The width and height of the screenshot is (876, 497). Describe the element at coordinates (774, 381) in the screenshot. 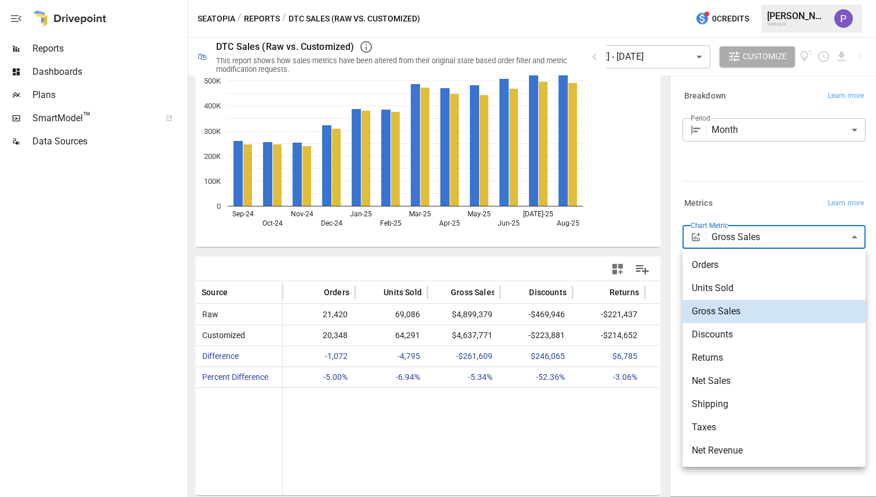

I see `span: Net Sales` at that location.